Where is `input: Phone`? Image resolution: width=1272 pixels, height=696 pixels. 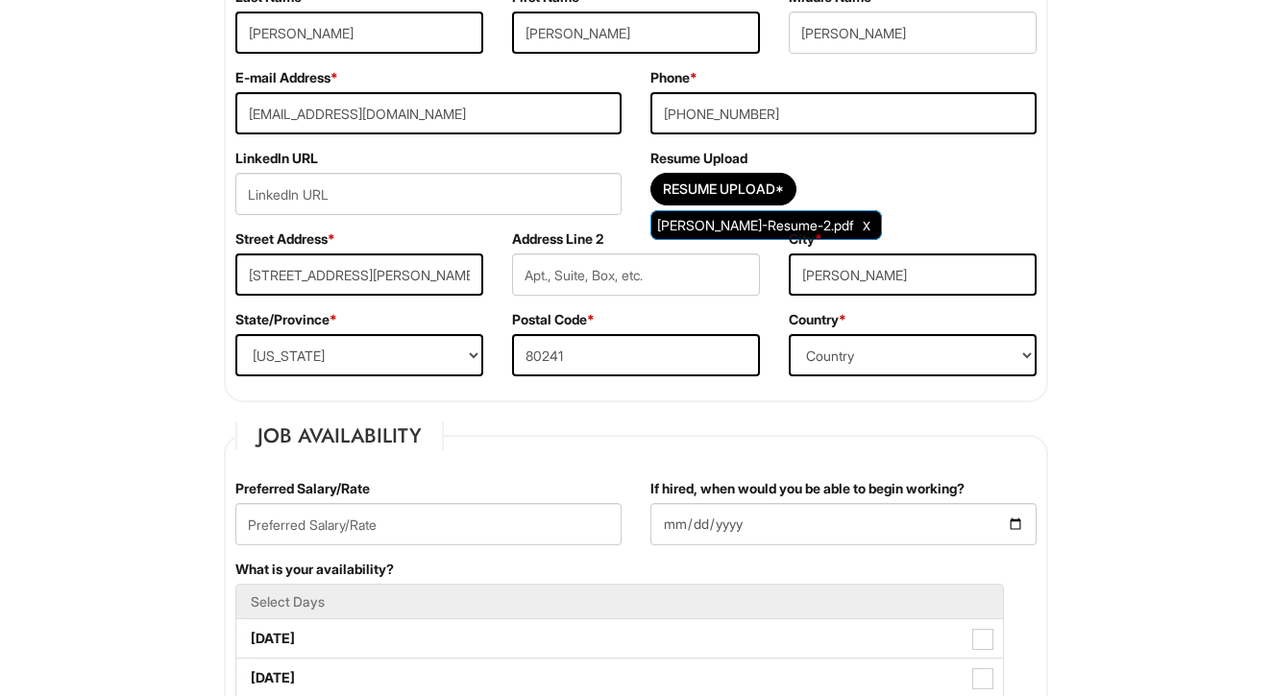 input: Phone is located at coordinates (843, 113).